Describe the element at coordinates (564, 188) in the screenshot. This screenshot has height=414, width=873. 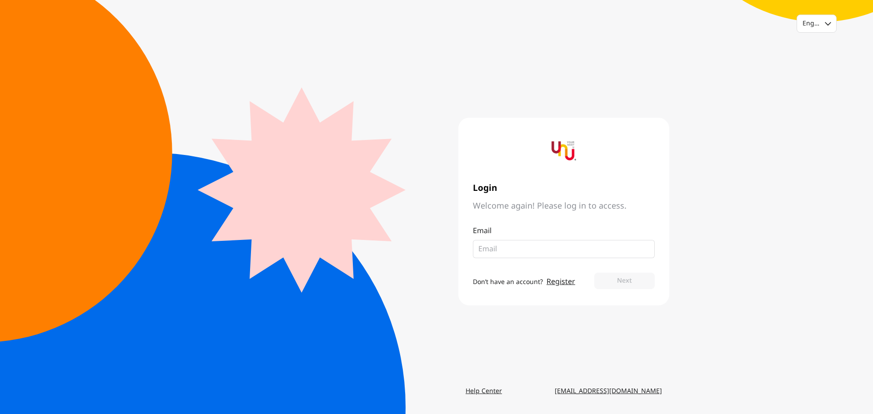
I see `span: Login` at that location.